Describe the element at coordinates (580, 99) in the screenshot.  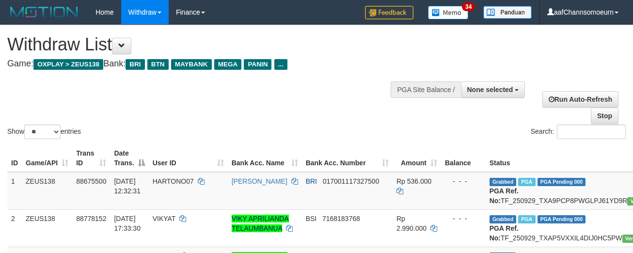
I see `a: Run Auto-Refresh` at that location.